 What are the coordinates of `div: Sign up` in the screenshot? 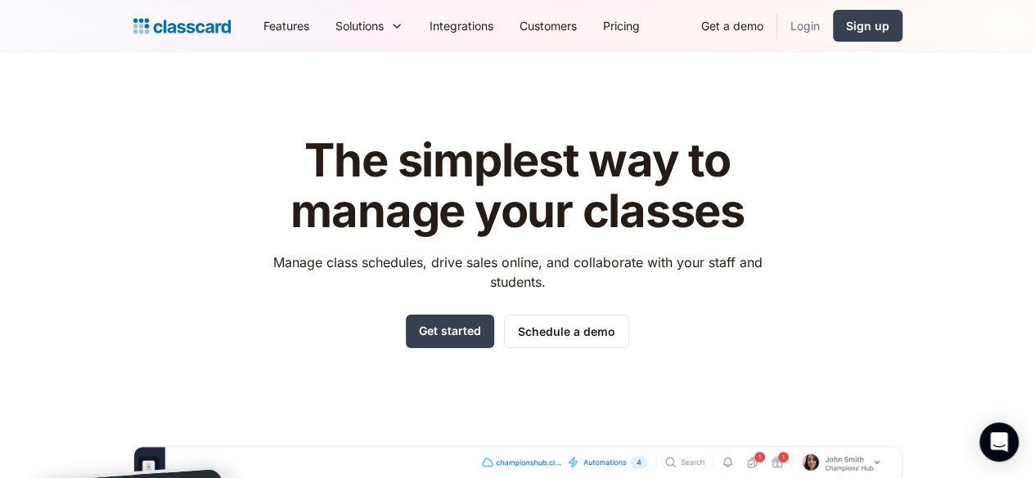 It's located at (867, 25).